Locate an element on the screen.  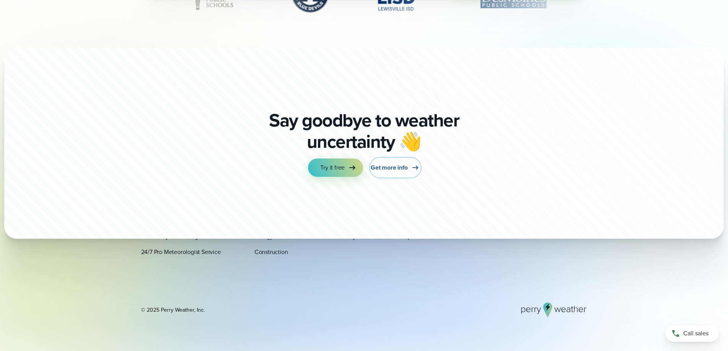
p: Say goodbye to weather uncertainty 👋 is located at coordinates (364, 131).